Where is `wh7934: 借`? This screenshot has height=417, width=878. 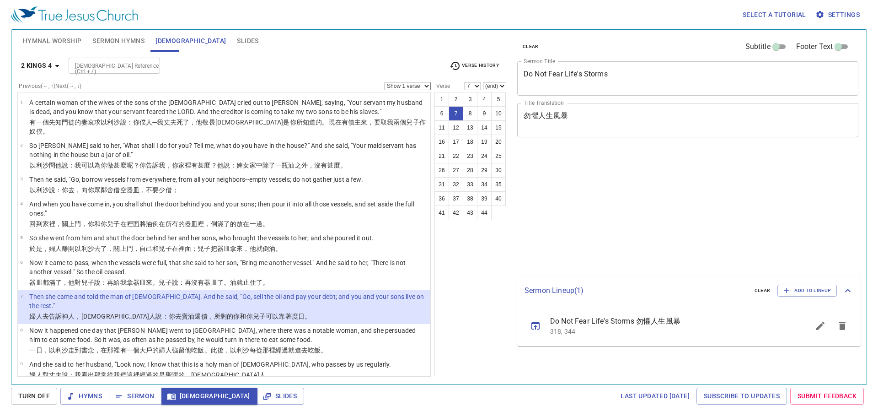
wh7934: 借 is located at coordinates (146, 190).